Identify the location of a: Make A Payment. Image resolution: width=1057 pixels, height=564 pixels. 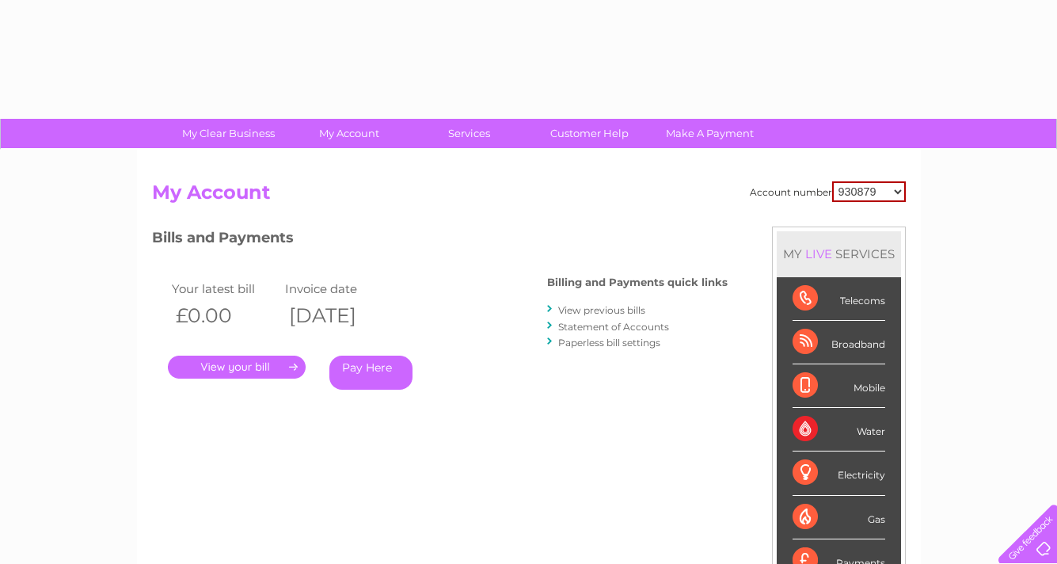
(710, 133).